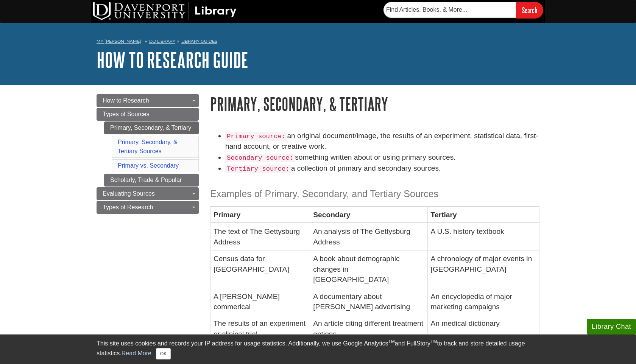 The width and height of the screenshot is (636, 364). What do you see at coordinates (148, 146) in the screenshot?
I see `a: Primary, Secondary, & Tertiary Sources` at bounding box center [148, 146].